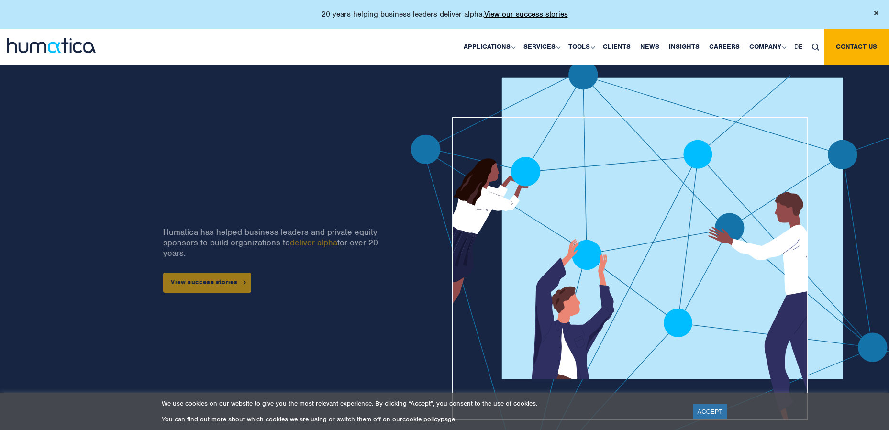 This screenshot has height=430, width=889. I want to click on a: Applications, so click(489, 47).